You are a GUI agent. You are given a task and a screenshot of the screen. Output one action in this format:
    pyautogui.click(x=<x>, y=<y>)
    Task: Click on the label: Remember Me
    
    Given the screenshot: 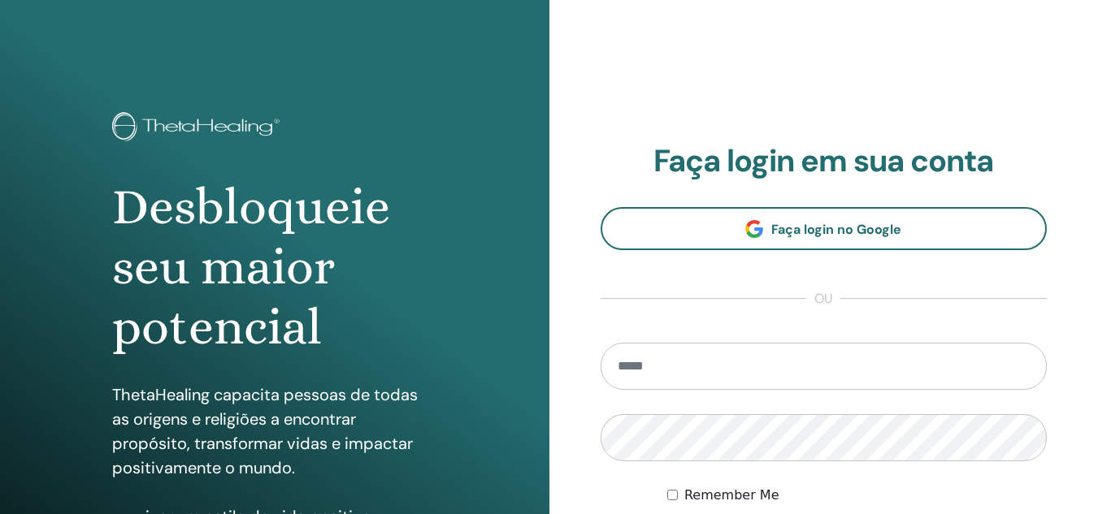 What is the action you would take?
    pyautogui.click(x=731, y=496)
    